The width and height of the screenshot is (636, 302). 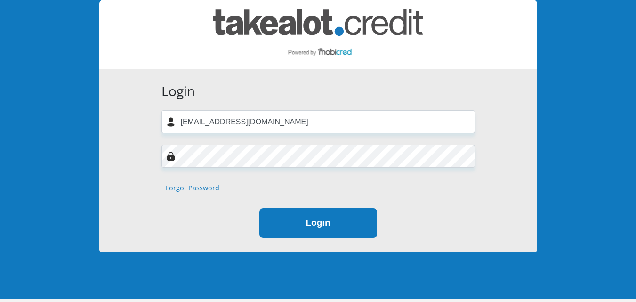 What do you see at coordinates (171, 122) in the screenshot?
I see `img: user-icon image` at bounding box center [171, 122].